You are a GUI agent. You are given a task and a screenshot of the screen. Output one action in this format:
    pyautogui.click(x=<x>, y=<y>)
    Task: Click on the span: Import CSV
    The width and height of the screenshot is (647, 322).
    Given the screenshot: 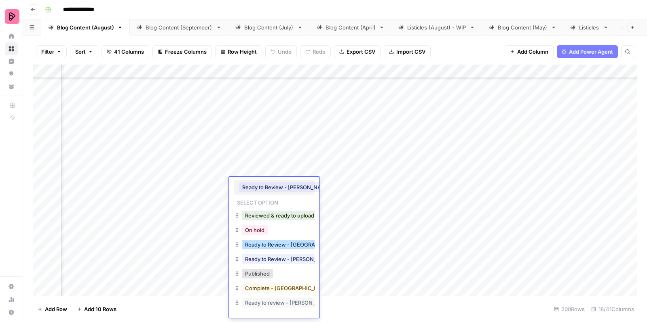 What is the action you would take?
    pyautogui.click(x=411, y=52)
    